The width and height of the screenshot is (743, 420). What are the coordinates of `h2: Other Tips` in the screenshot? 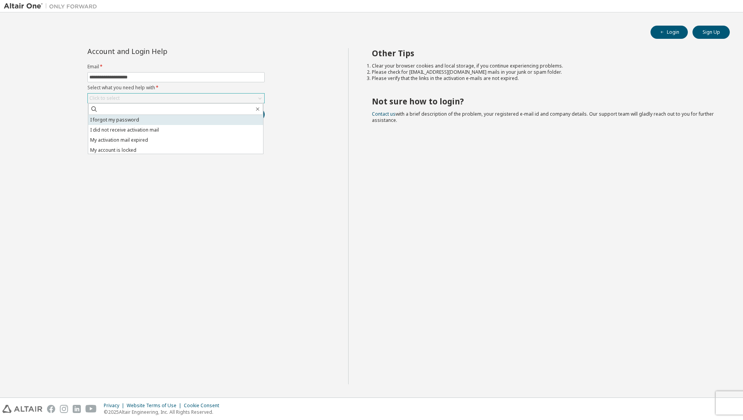 It's located at (544, 53).